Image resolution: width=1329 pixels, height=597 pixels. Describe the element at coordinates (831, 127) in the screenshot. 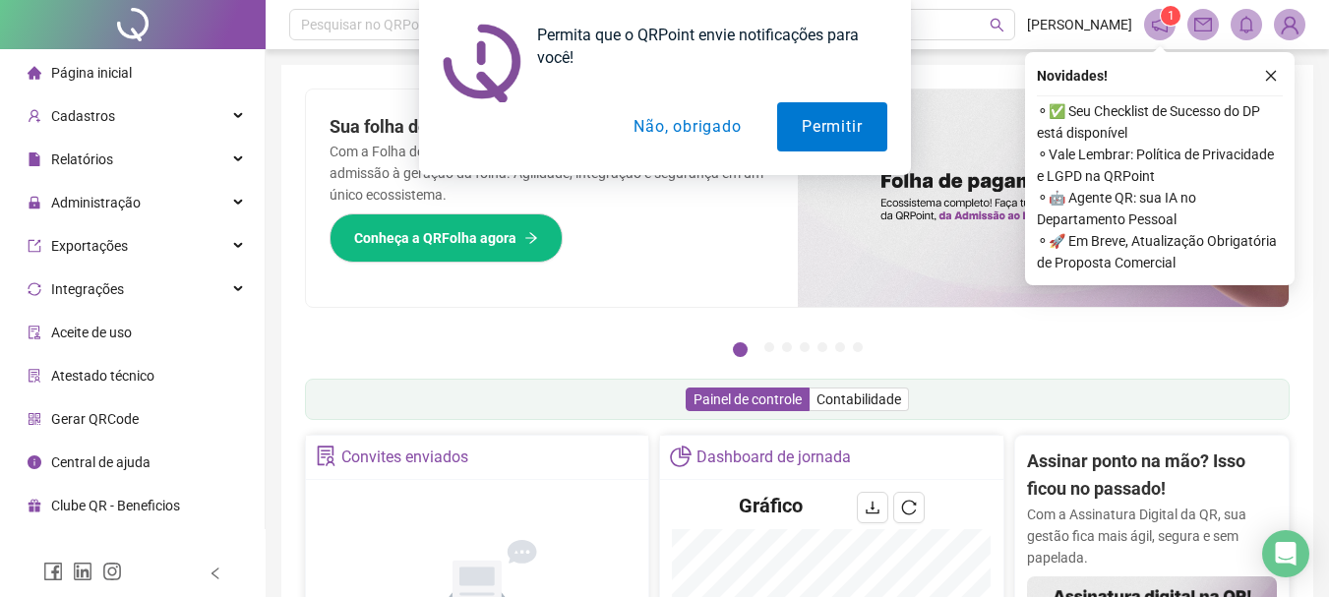

I see `button: Permitir` at that location.